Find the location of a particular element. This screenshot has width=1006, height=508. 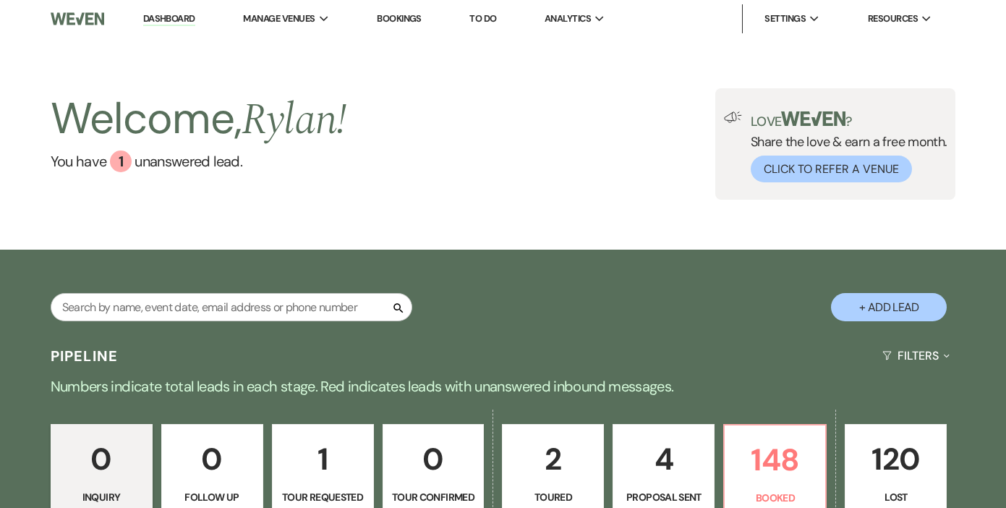

p: 148 is located at coordinates (775, 459).